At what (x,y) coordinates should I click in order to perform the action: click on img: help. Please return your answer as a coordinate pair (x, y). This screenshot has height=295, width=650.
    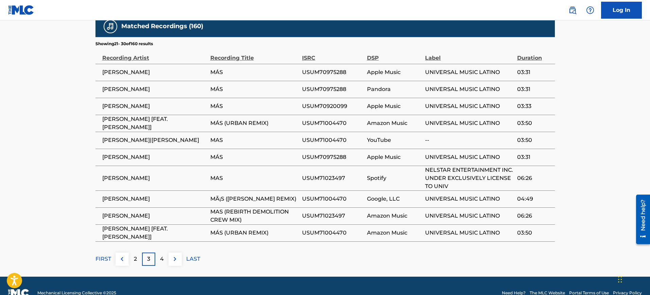
    Looking at the image, I should click on (590, 10).